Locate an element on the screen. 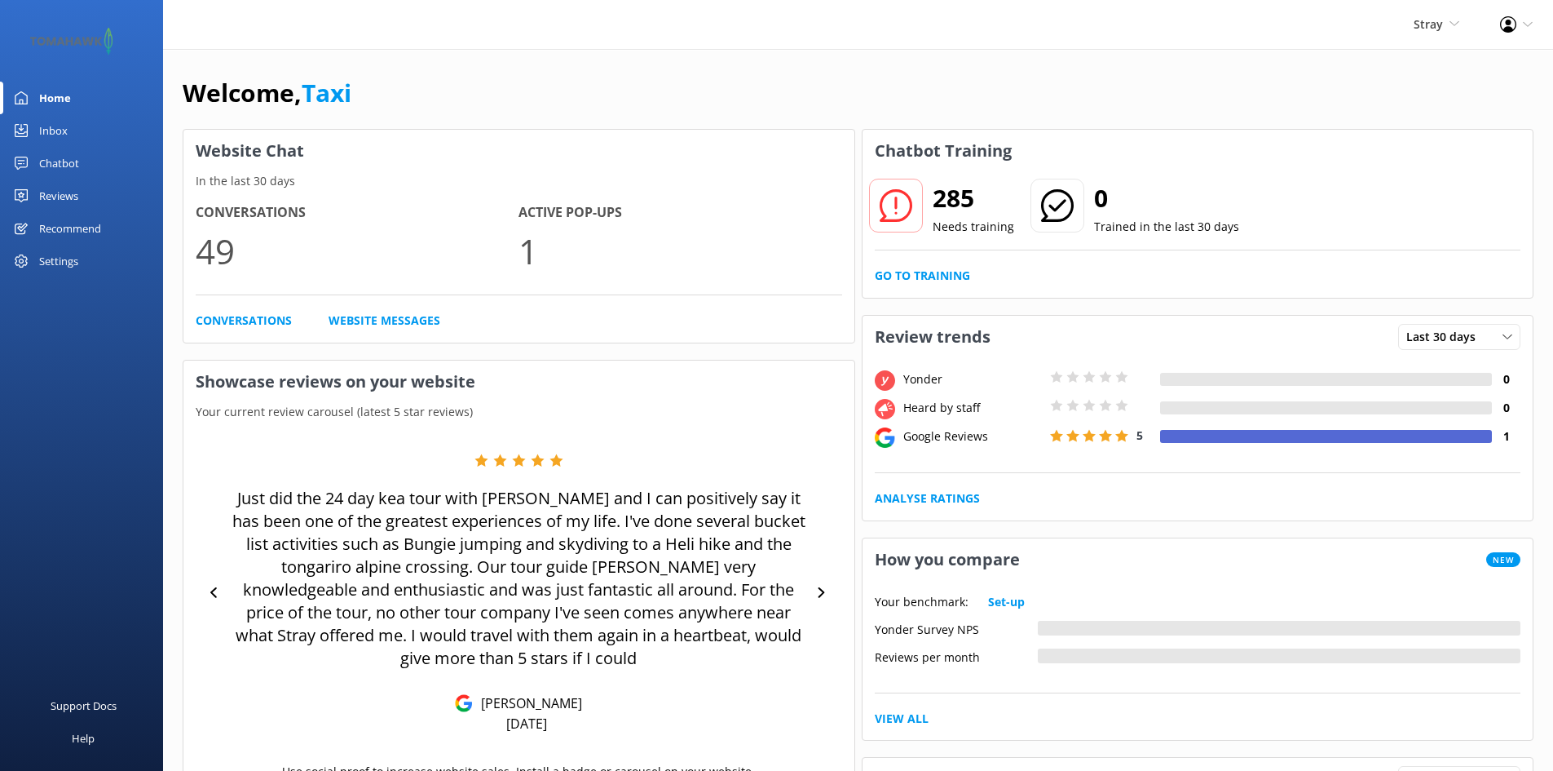 The height and width of the screenshot is (771, 1553). h4: 1 is located at coordinates (1506, 436).